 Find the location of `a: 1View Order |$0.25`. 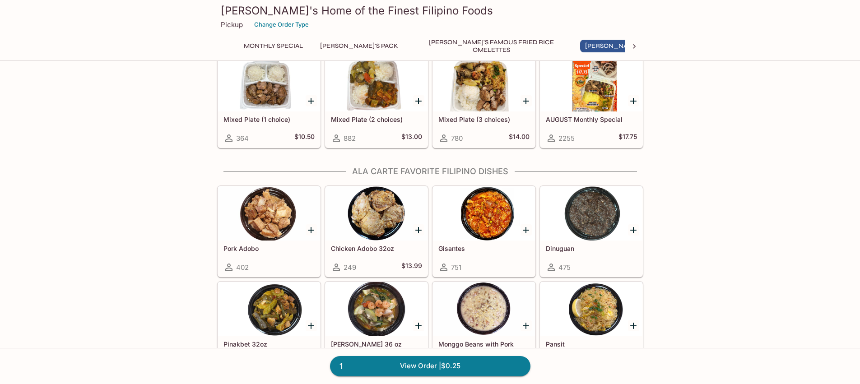

a: 1View Order |$0.25 is located at coordinates (430, 366).